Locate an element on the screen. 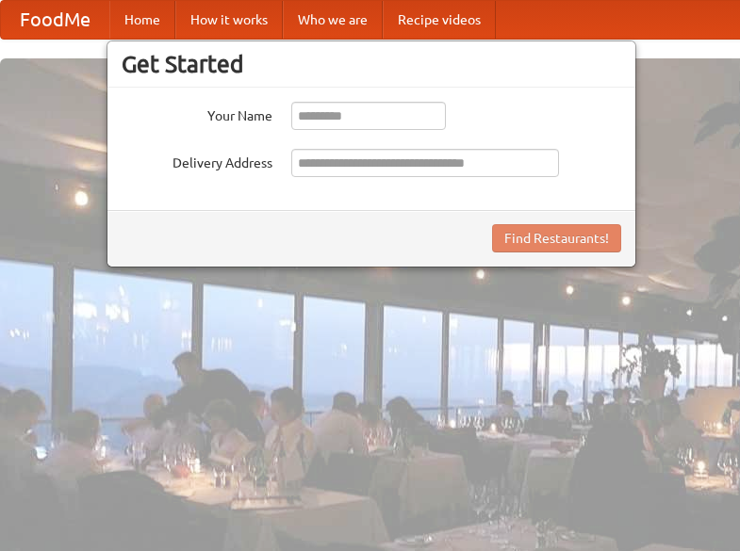  a: How it works is located at coordinates (229, 20).